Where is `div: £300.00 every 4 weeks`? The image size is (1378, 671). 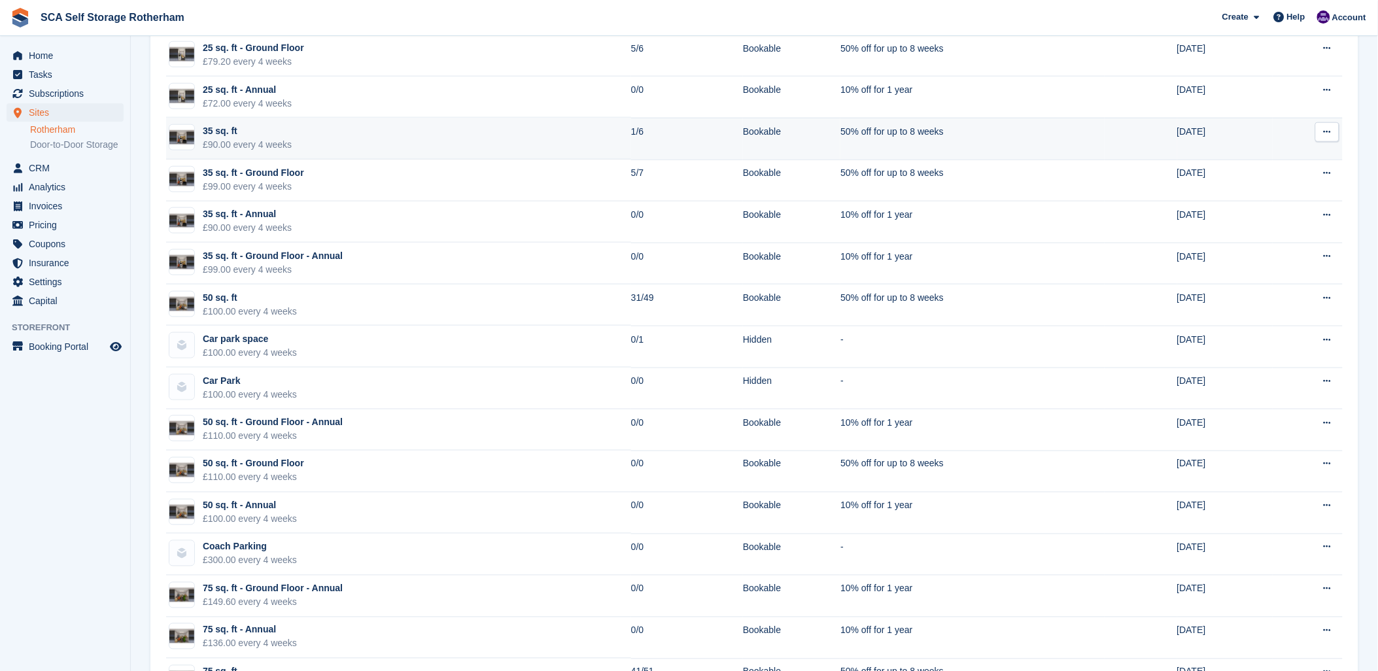 div: £300.00 every 4 weeks is located at coordinates (250, 561).